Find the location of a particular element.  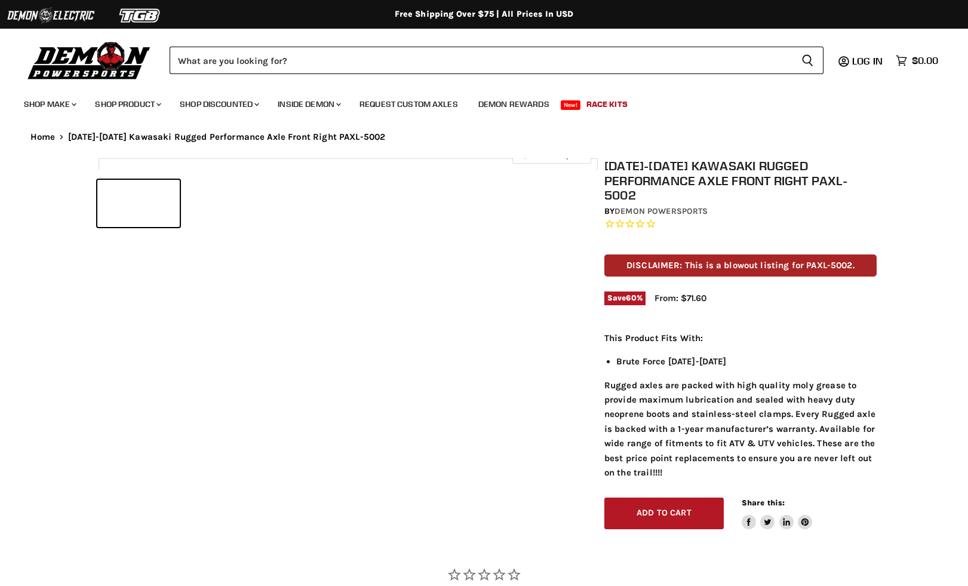

ul: Main menu is located at coordinates (475, 102).